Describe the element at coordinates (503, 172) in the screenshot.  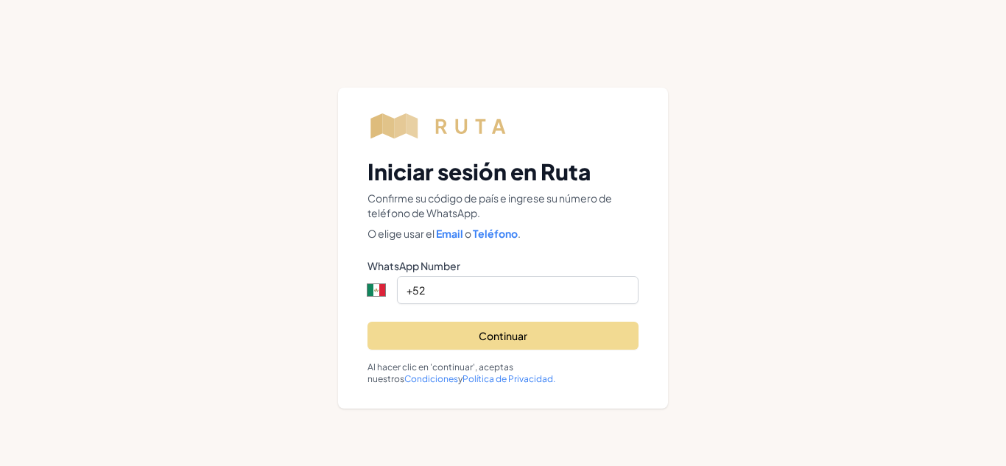
I see `h2: Iniciar sesión en Ruta` at that location.